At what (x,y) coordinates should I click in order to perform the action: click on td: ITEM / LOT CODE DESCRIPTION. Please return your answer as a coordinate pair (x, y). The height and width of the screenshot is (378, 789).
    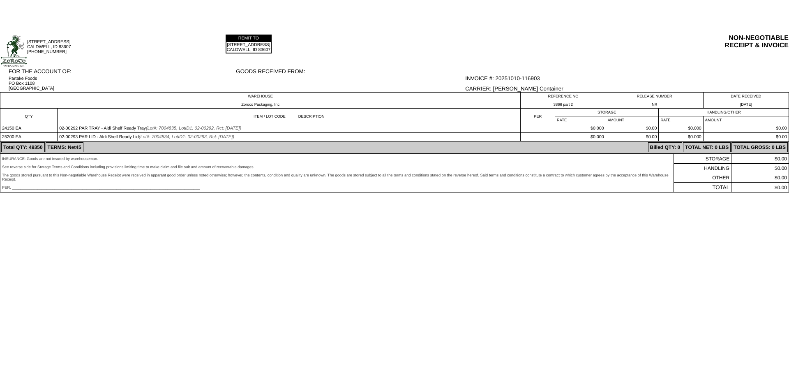
    Looking at the image, I should click on (289, 116).